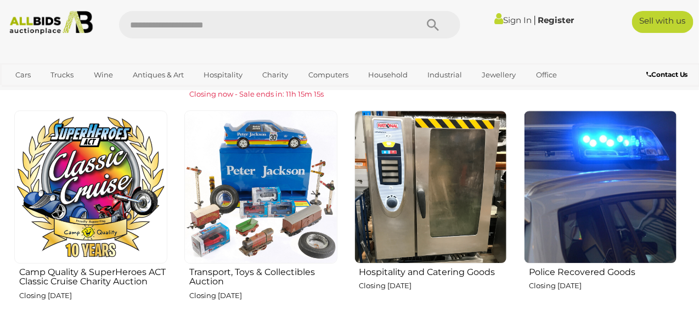  What do you see at coordinates (103, 75) in the screenshot?
I see `a: Wine` at bounding box center [103, 75].